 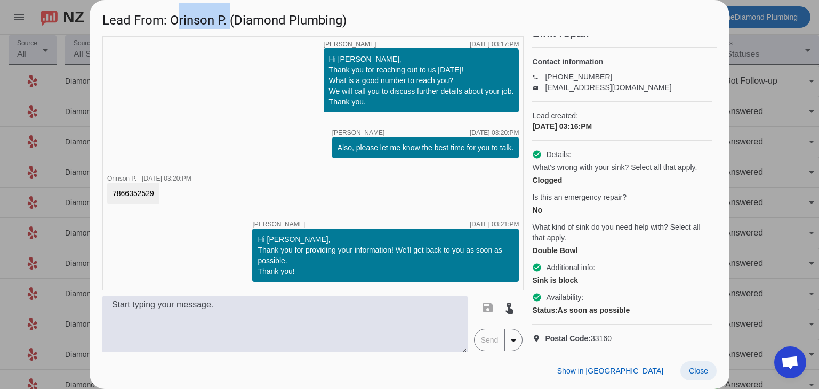 What do you see at coordinates (568, 339) in the screenshot?
I see `strong: Postal Code:` at bounding box center [568, 339].